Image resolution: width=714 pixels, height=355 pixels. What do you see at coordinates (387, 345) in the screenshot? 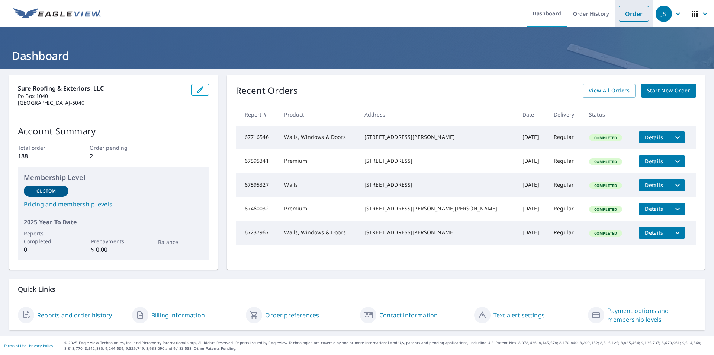
I see `p: © 2025 Eagle View Technologies, Inc. and Pictometry International Corp. All Rights Reserved. Repo...` at bounding box center [387, 345].